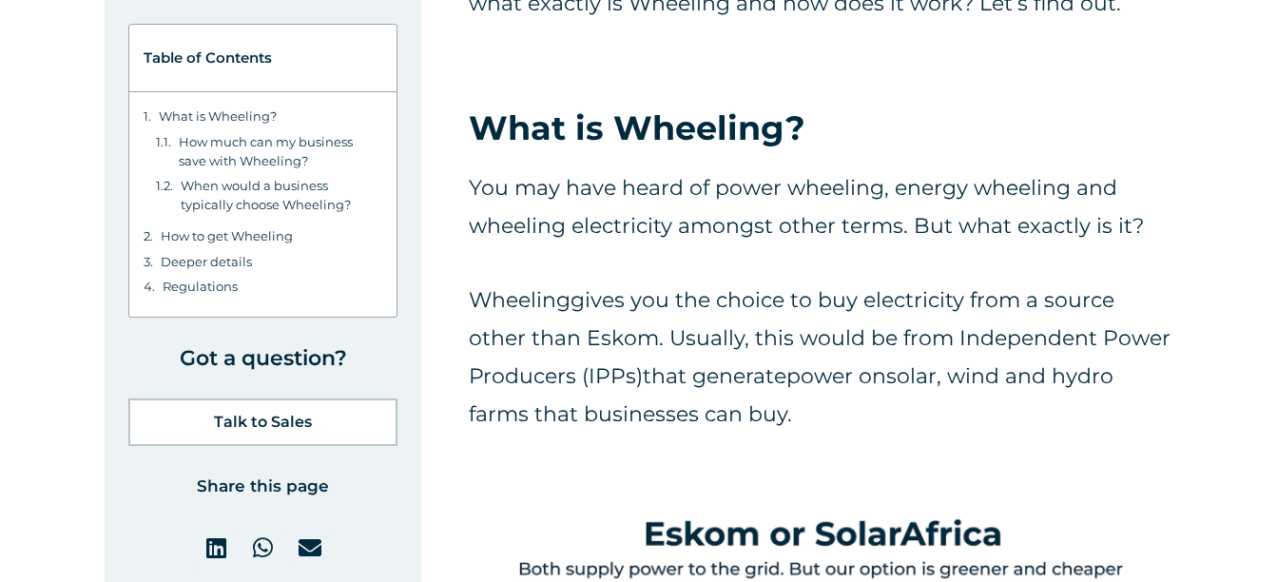  Describe the element at coordinates (593, 300) in the screenshot. I see `span: give` at that location.